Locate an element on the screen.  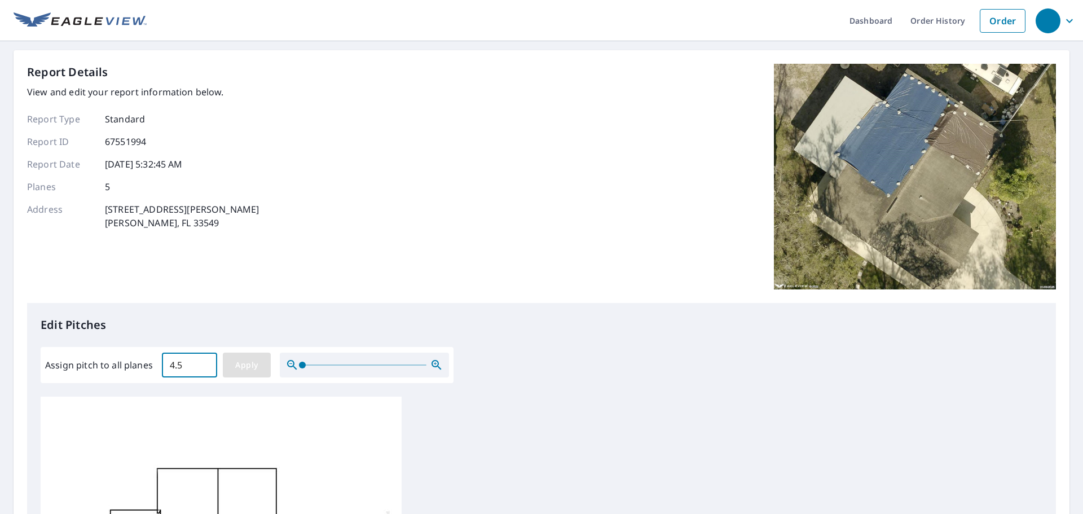
img: Top image is located at coordinates (915, 177).